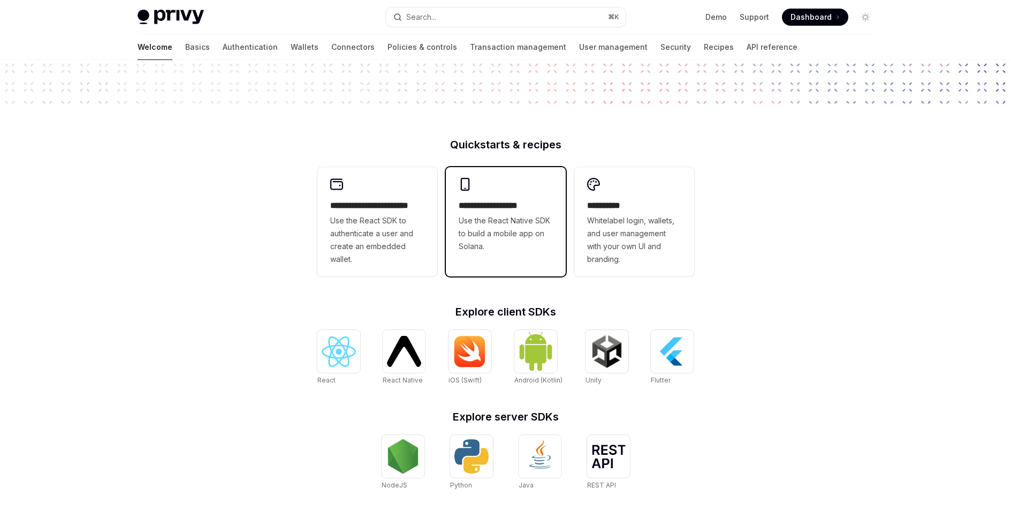 The width and height of the screenshot is (1011, 510). I want to click on div: Search..., so click(421, 17).